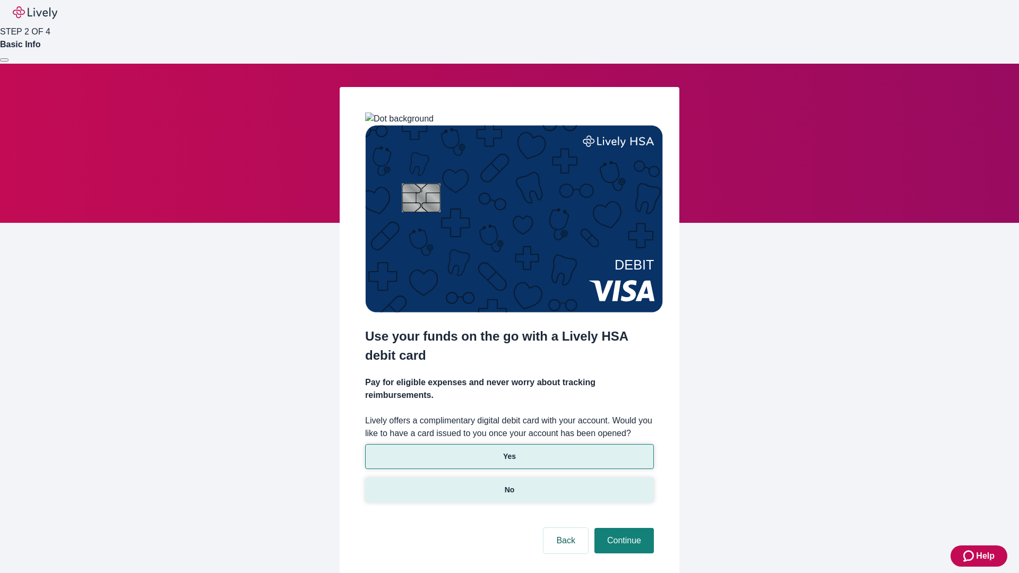 The width and height of the screenshot is (1019, 573). I want to click on img: Lively, so click(35, 13).